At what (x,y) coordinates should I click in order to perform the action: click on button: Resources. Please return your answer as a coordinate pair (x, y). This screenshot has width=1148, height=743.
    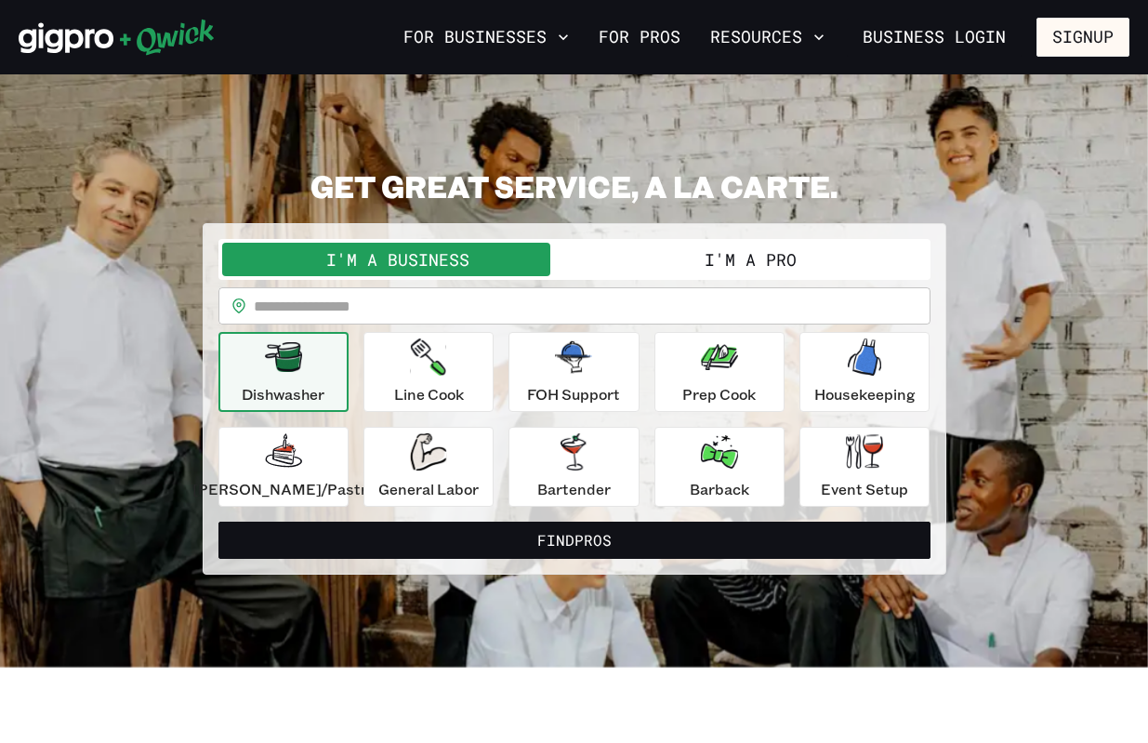
    Looking at the image, I should click on (767, 37).